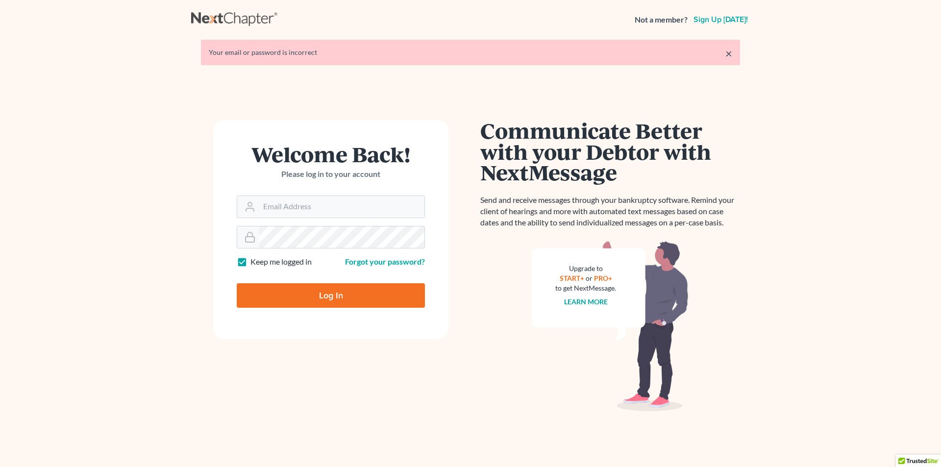 The width and height of the screenshot is (941, 467). What do you see at coordinates (586, 288) in the screenshot?
I see `div: to get NextMessage.` at bounding box center [586, 288].